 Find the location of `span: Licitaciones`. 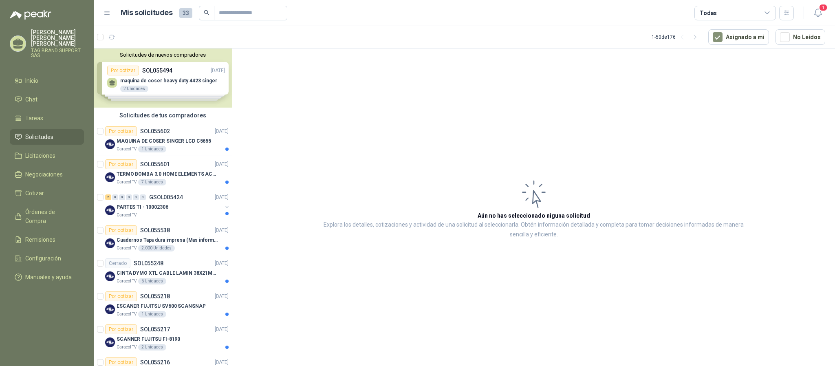

span: Licitaciones is located at coordinates (40, 156).